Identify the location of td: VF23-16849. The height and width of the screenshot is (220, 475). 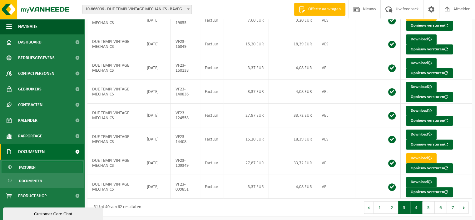
(186, 44).